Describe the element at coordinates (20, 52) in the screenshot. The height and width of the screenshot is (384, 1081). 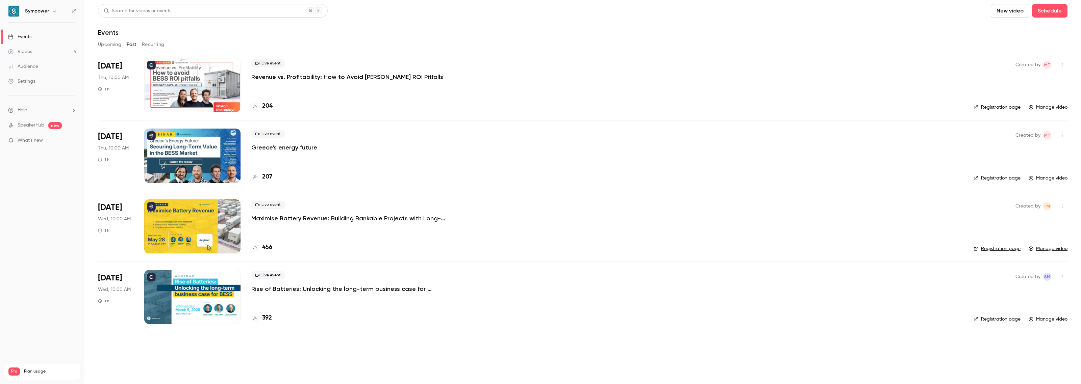
I see `div: Videos` at that location.